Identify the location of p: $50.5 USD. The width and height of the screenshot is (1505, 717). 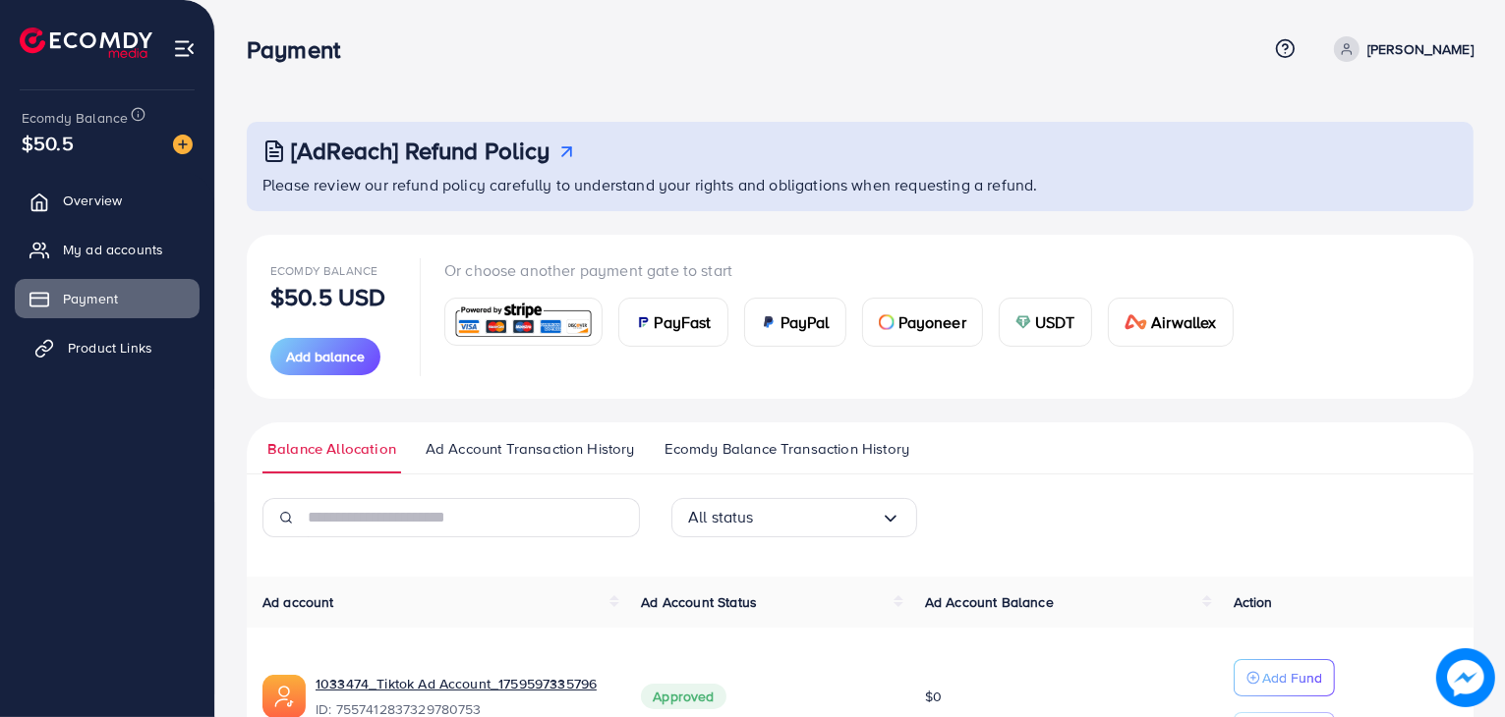
(327, 297).